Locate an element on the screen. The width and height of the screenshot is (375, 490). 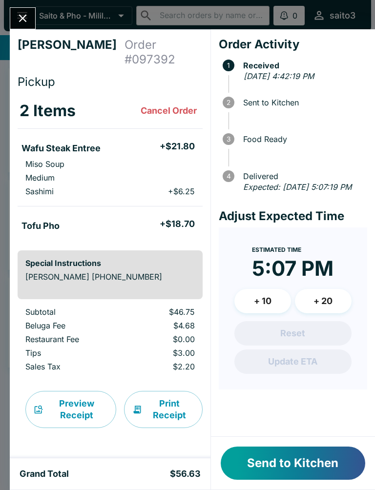
text: 1 is located at coordinates (228, 65).